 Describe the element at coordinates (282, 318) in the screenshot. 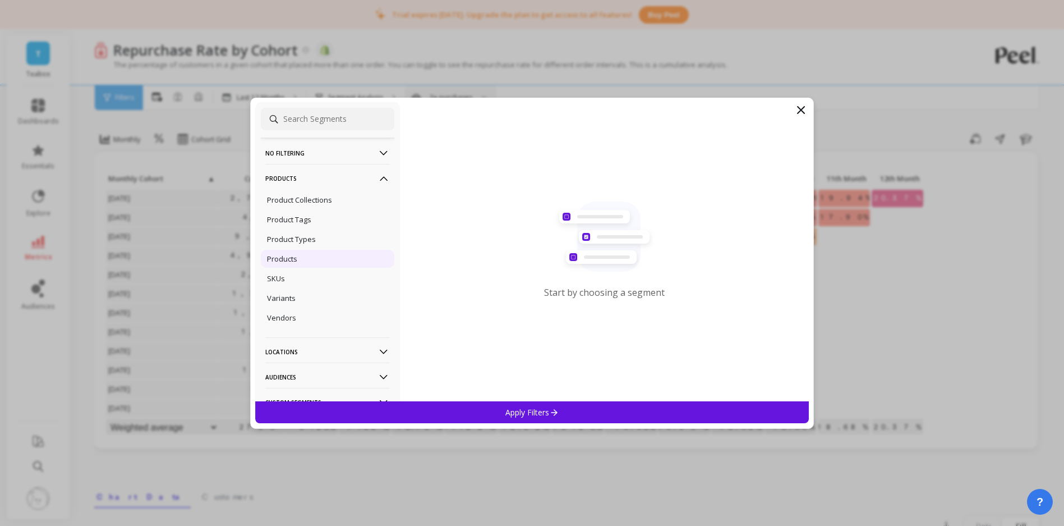

I see `p: Vendors` at that location.